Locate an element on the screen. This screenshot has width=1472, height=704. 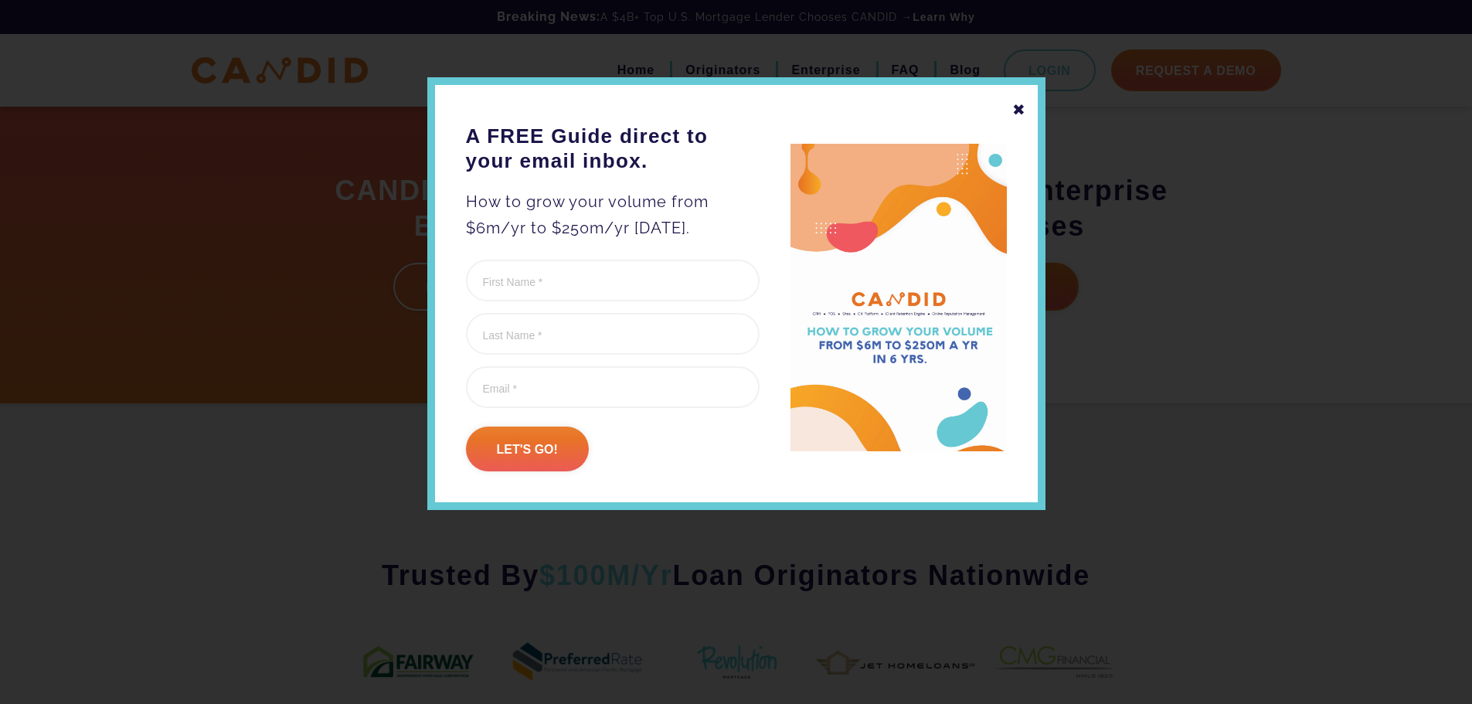
h3: A FREE Guide direct to your email inbox. is located at coordinates (613, 148).